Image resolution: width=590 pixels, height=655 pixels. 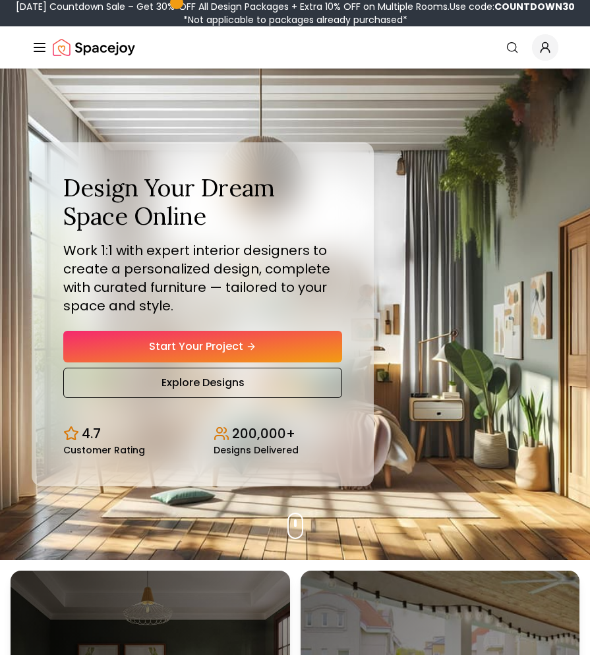 What do you see at coordinates (94, 47) in the screenshot?
I see `a: Spacejoy` at bounding box center [94, 47].